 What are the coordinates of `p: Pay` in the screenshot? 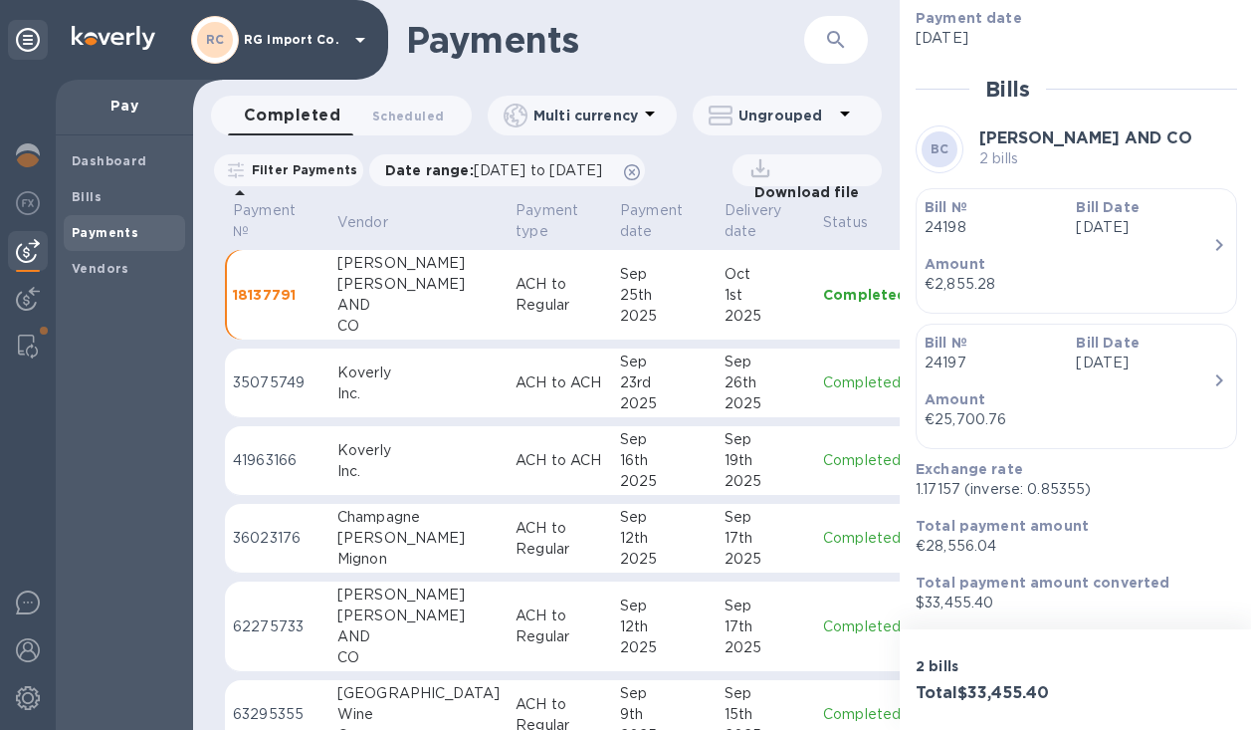 It's located at (124, 106).